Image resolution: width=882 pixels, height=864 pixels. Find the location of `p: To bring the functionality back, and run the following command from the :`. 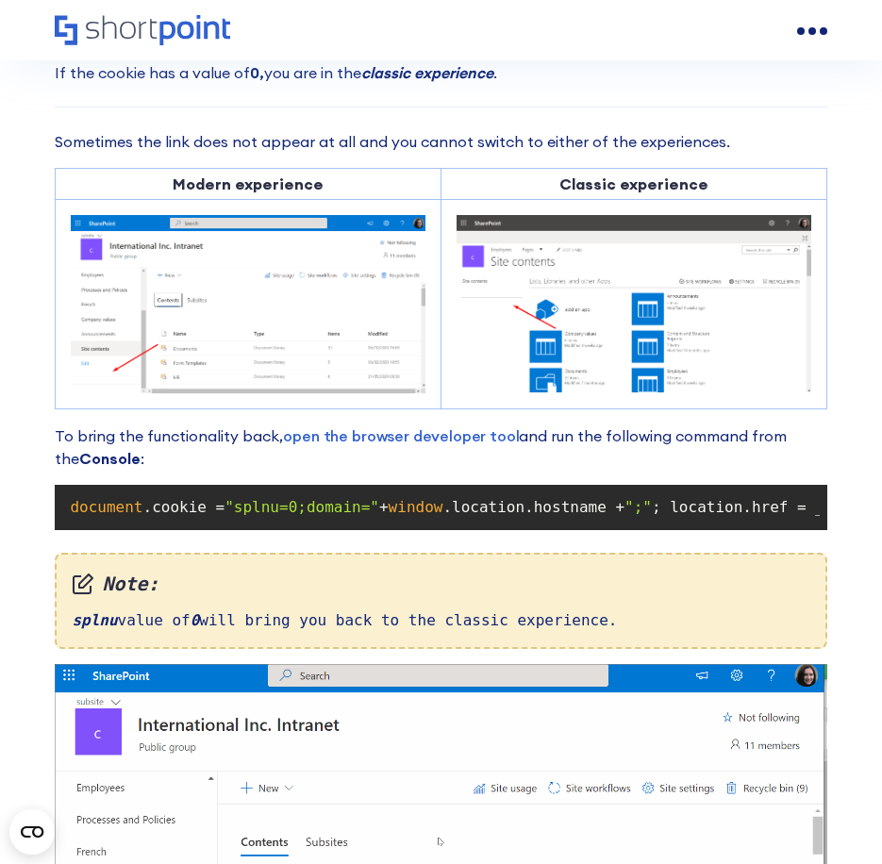

p: To bring the functionality back, and run the following command from the : is located at coordinates (440, 447).